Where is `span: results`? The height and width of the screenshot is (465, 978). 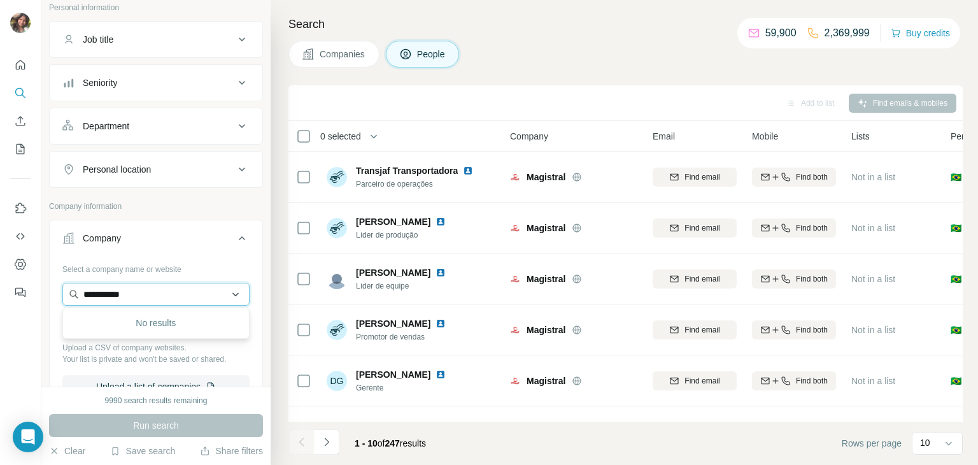 span: results is located at coordinates (390, 443).